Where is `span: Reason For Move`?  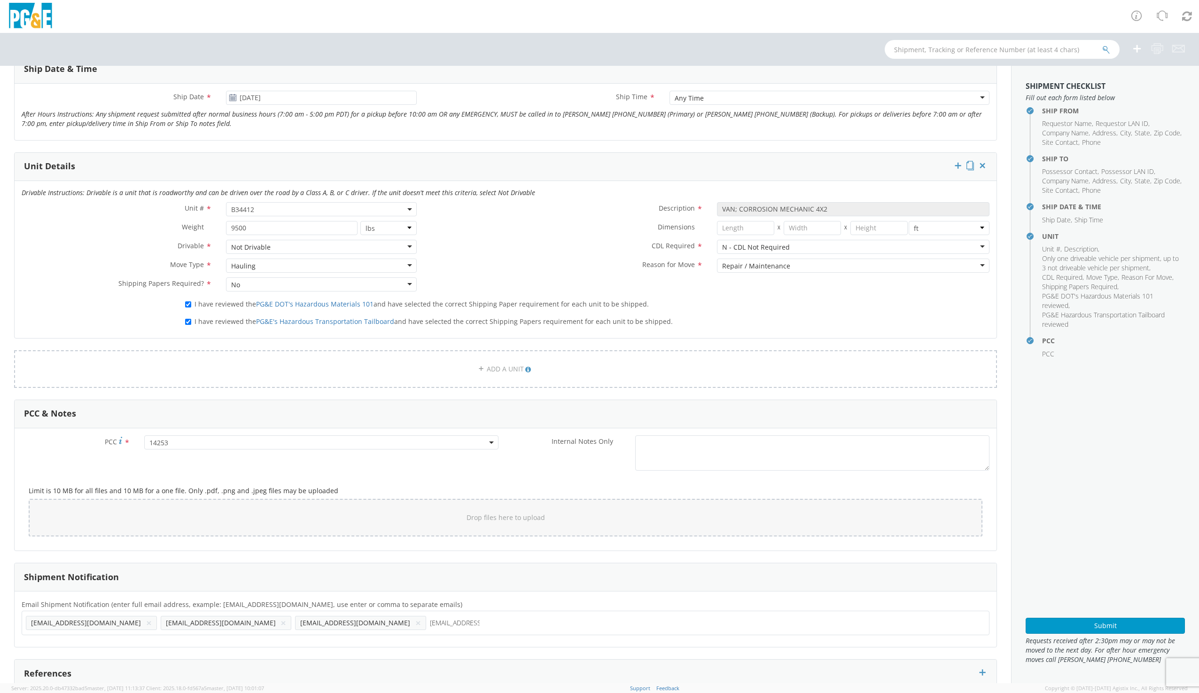 span: Reason For Move is located at coordinates (1147, 277).